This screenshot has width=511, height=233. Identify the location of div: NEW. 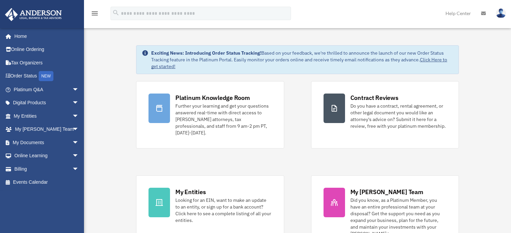
(46, 76).